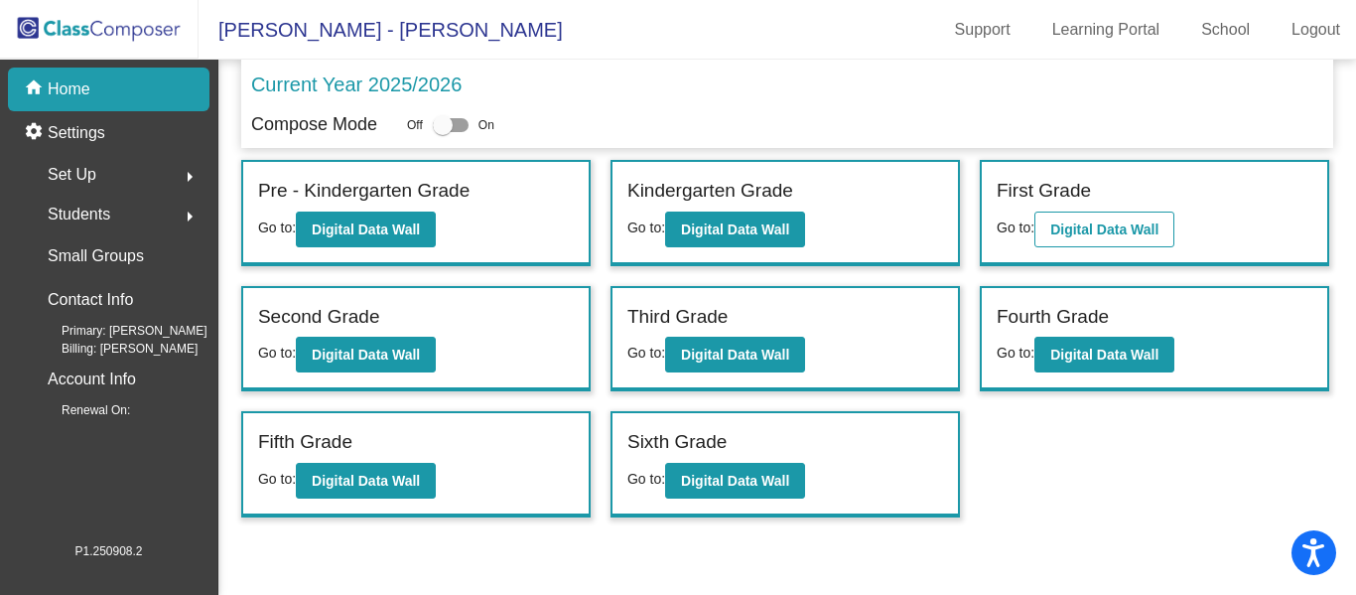  I want to click on a: School, so click(1225, 30).